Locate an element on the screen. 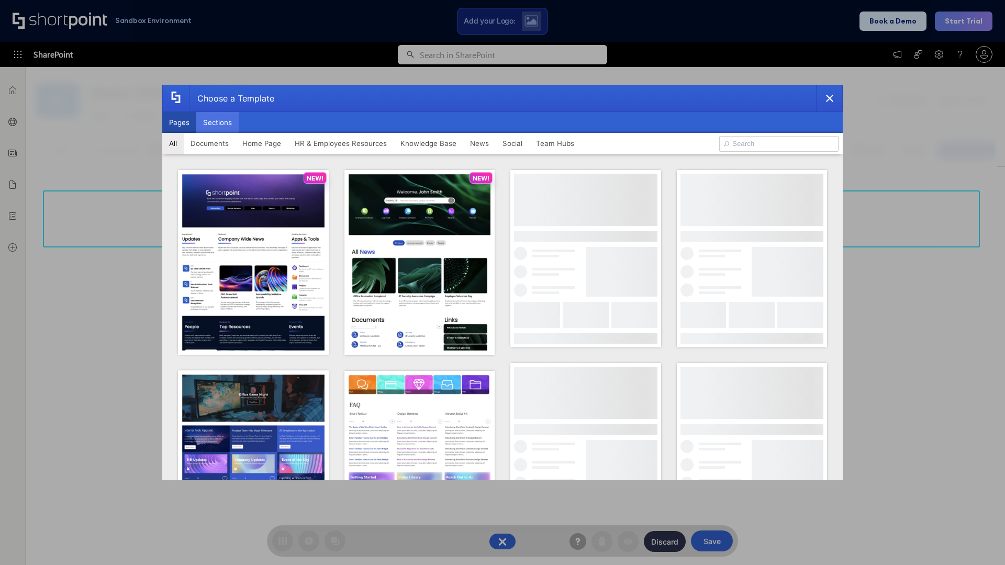  button: Documents is located at coordinates (209, 143).